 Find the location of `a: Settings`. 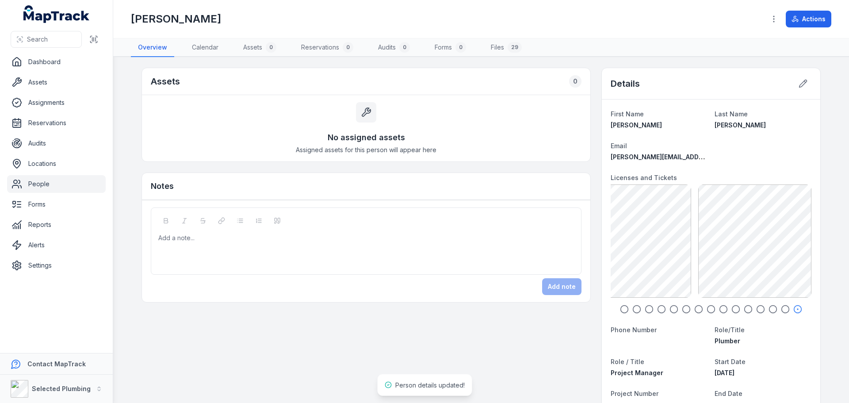

a: Settings is located at coordinates (56, 265).